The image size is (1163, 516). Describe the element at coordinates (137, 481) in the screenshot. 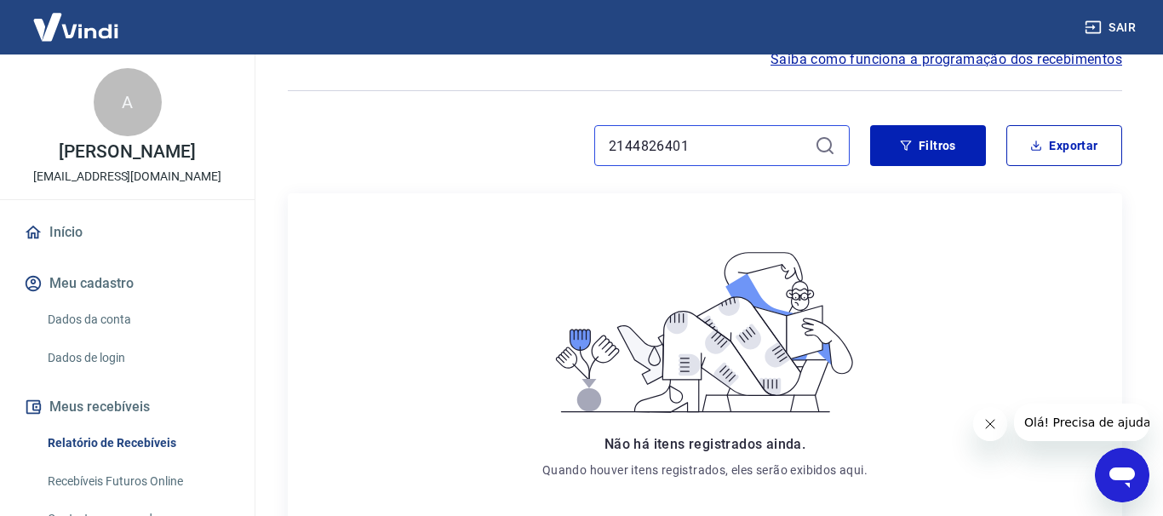

I see `a: Recebíveis Futuros Online` at that location.